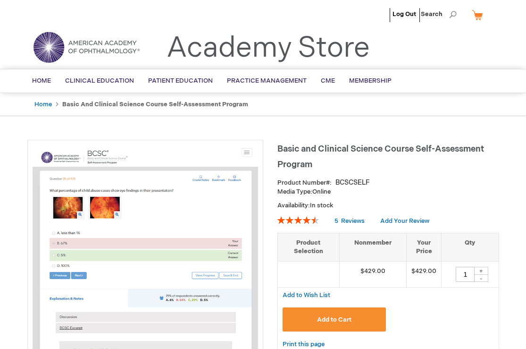 This screenshot has width=526, height=349. What do you see at coordinates (42, 81) in the screenshot?
I see `span: Home` at bounding box center [42, 81].